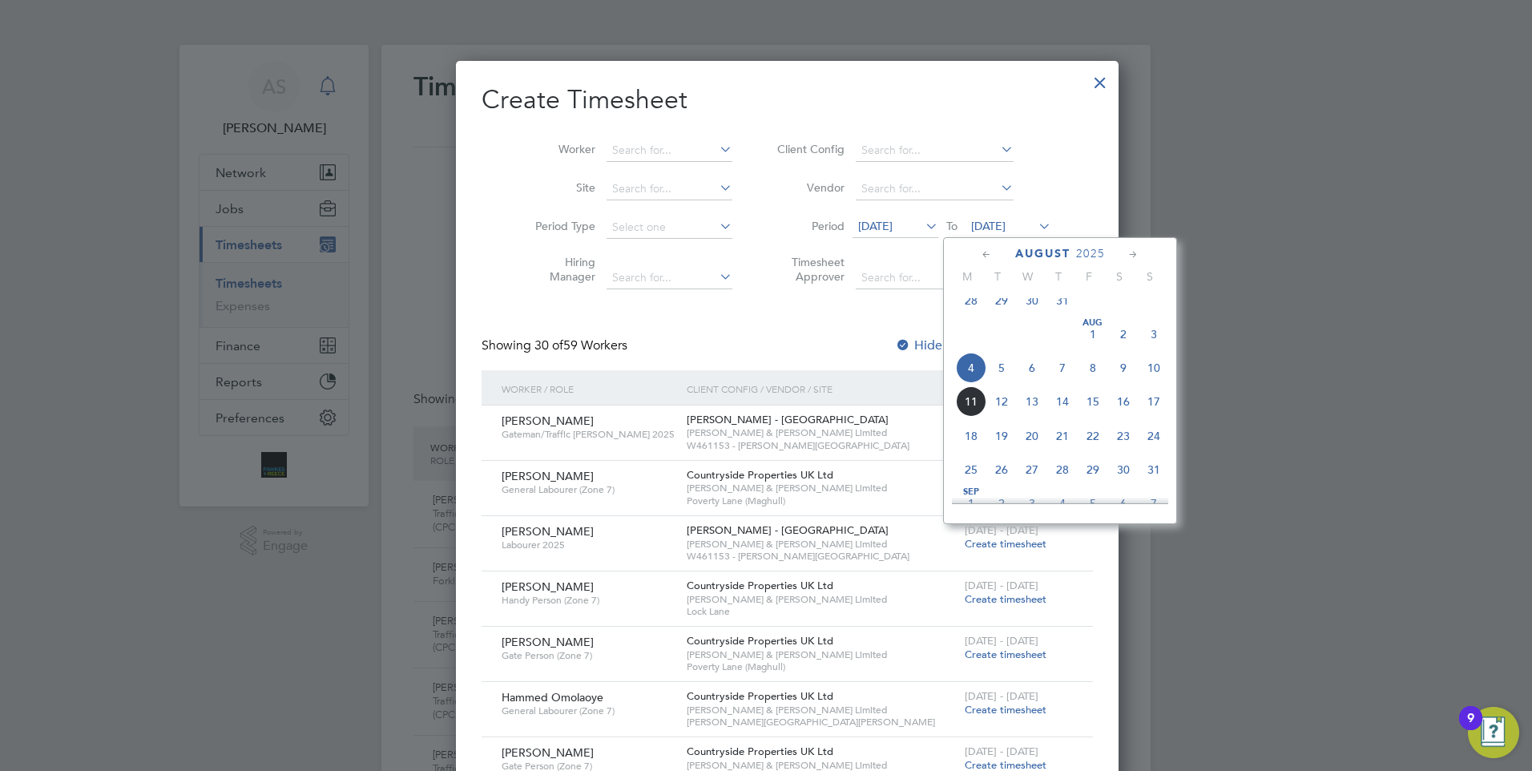 The width and height of the screenshot is (1532, 771). What do you see at coordinates (1123, 503) in the screenshot?
I see `span: 6` at bounding box center [1123, 503].